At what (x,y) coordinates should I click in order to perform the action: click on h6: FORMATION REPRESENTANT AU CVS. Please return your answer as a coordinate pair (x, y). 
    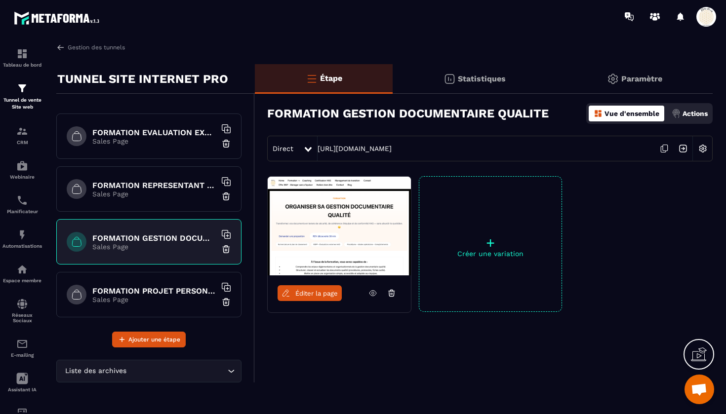
    Looking at the image, I should click on (154, 185).